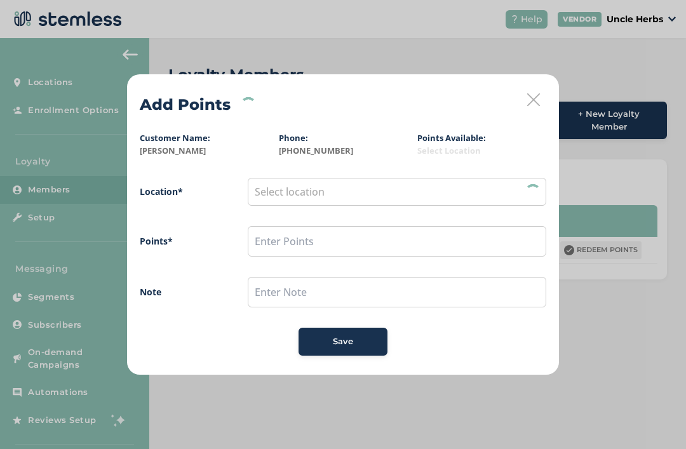 The image size is (686, 449). I want to click on label: Select Location, so click(482, 151).